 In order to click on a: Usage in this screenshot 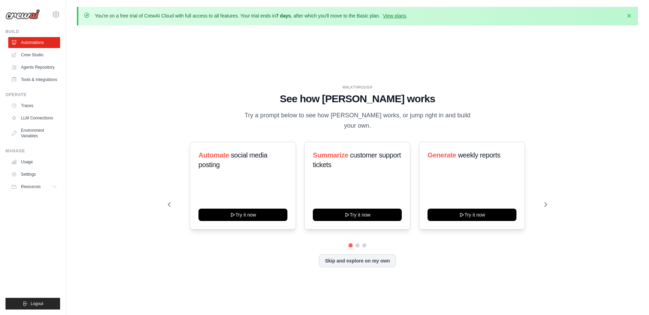, I will do `click(34, 162)`.